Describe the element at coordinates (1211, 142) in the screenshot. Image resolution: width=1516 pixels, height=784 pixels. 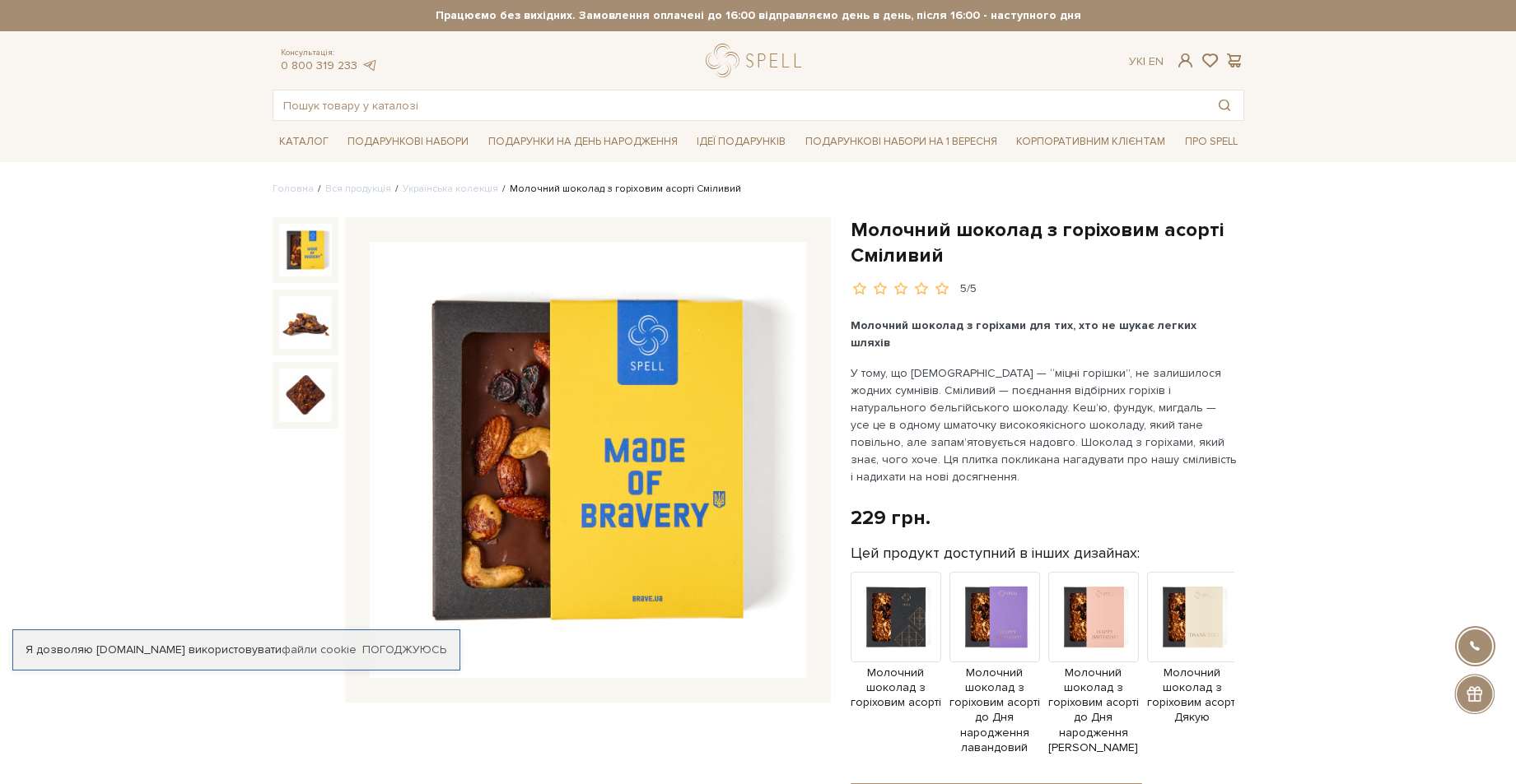
I see `a: Про Spell` at that location.